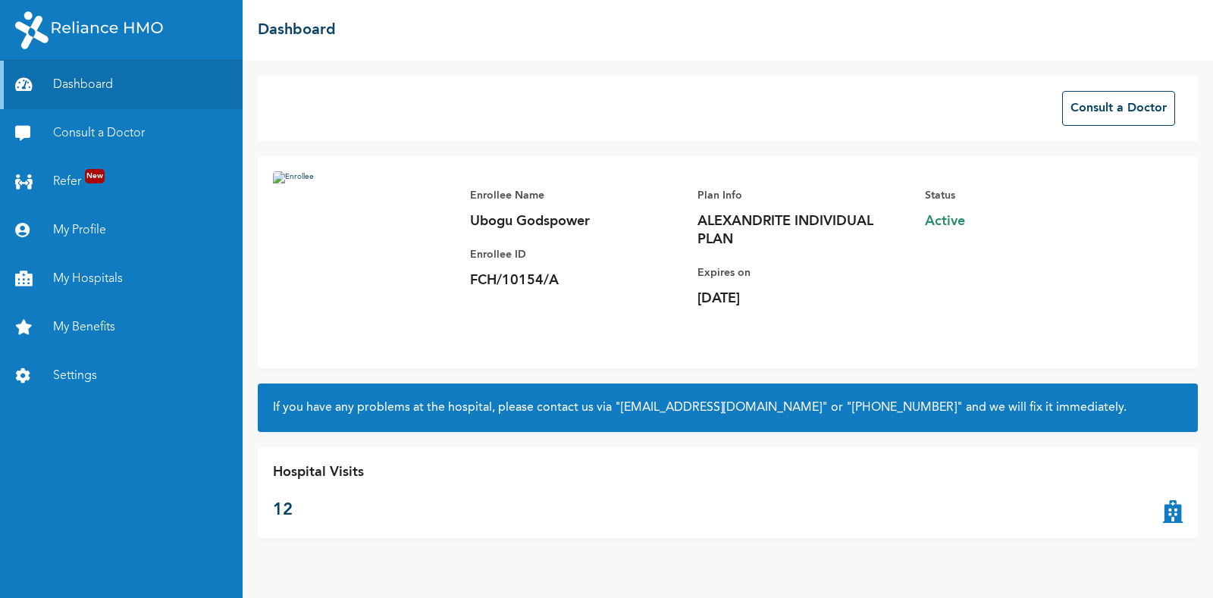 The height and width of the screenshot is (598, 1213). What do you see at coordinates (576, 280) in the screenshot?
I see `p: FCH/10154/A` at bounding box center [576, 280].